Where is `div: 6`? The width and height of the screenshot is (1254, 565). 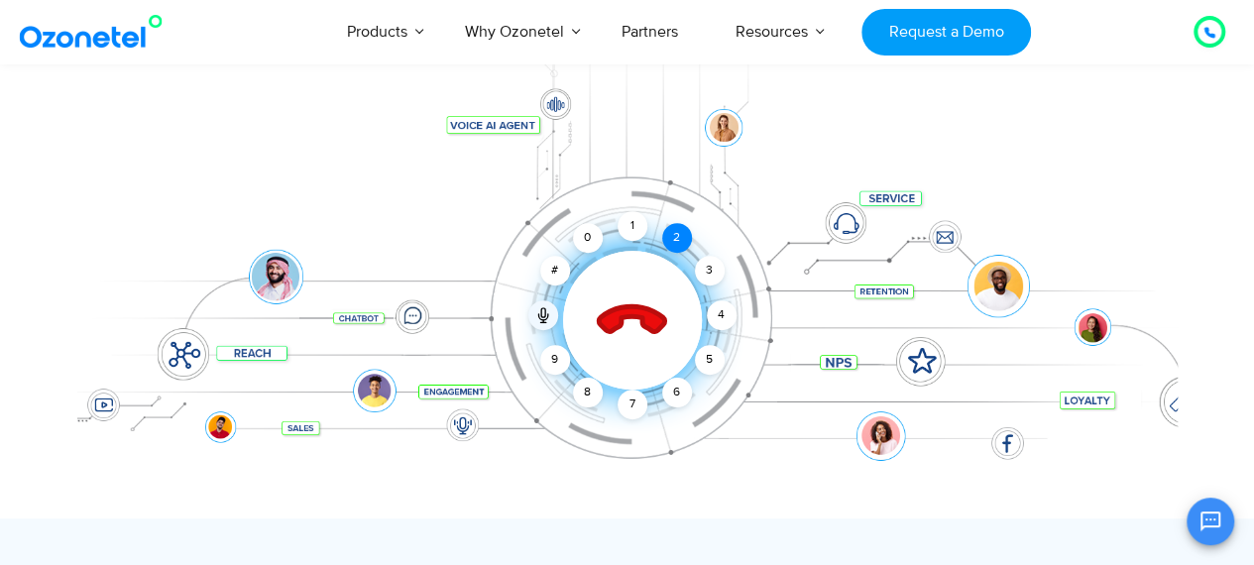
div: 6 is located at coordinates (677, 393).